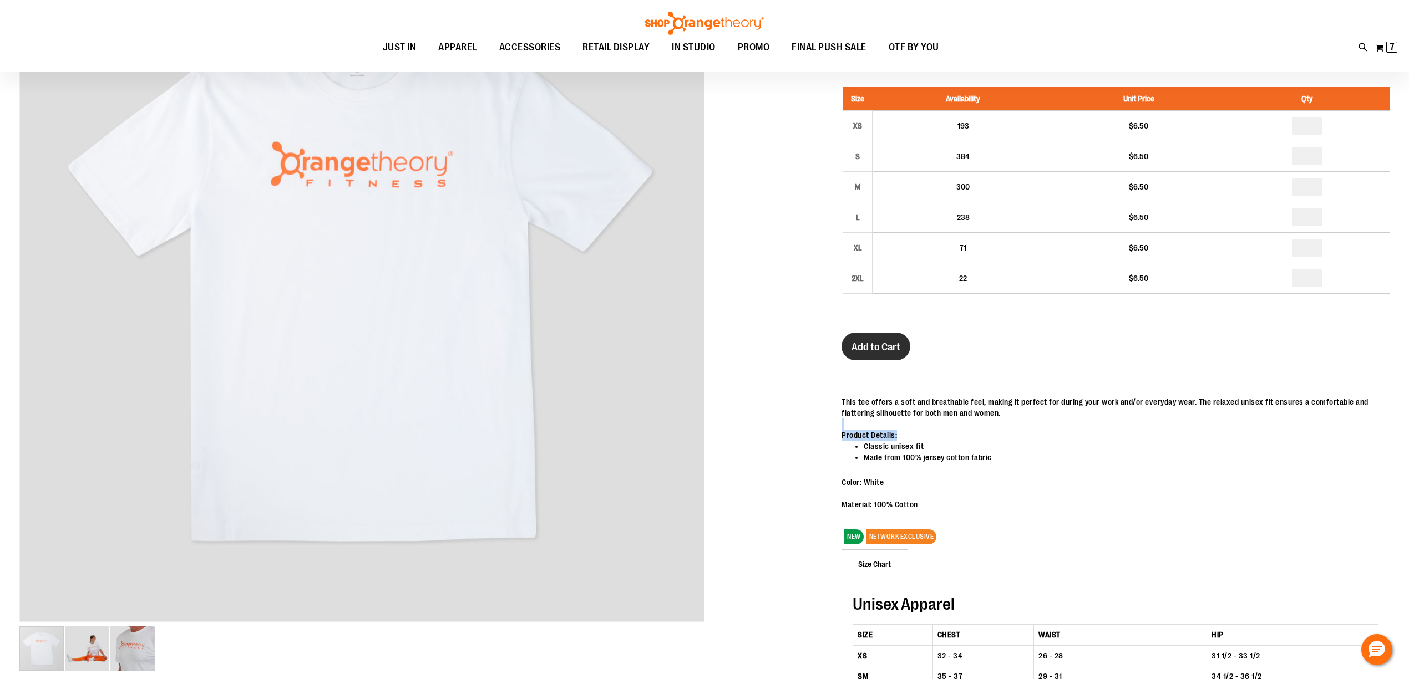 This screenshot has height=679, width=1409. I want to click on span: NEW, so click(854, 537).